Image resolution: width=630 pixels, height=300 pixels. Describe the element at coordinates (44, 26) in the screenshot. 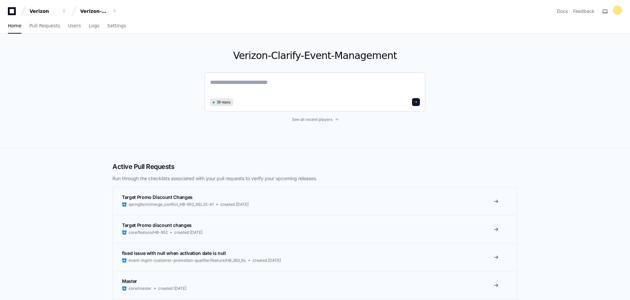

I see `a: Pull Requests` at that location.